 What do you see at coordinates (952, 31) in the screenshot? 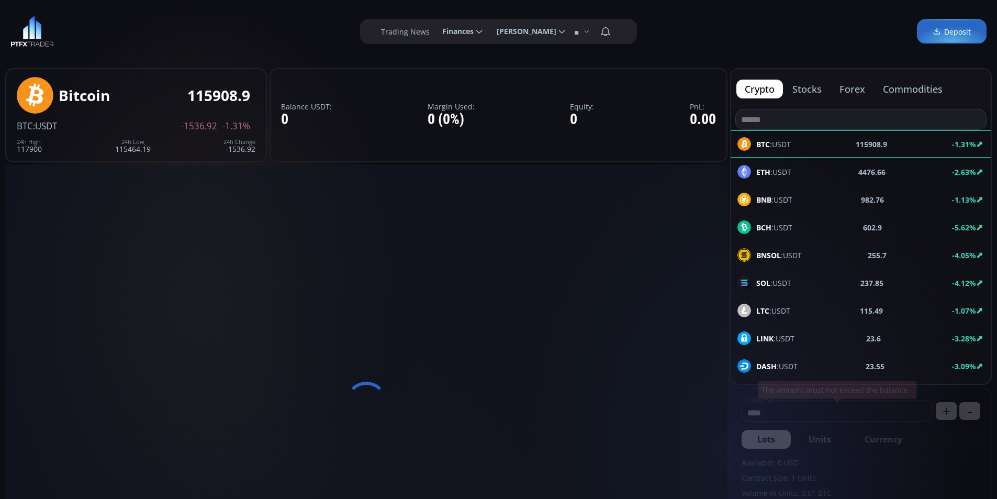
I see `span: Deposit` at bounding box center [952, 31].